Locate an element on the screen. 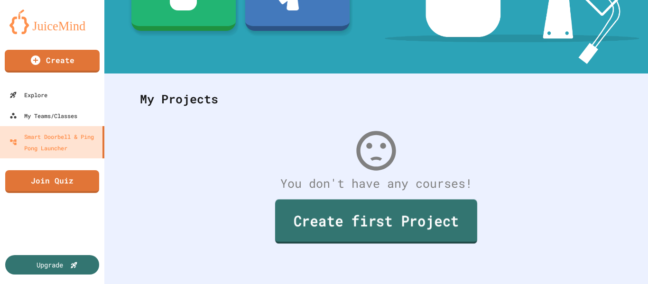 The width and height of the screenshot is (648, 284). div: Smart Doorbell & Ping Pong Launcher is located at coordinates (54, 142).